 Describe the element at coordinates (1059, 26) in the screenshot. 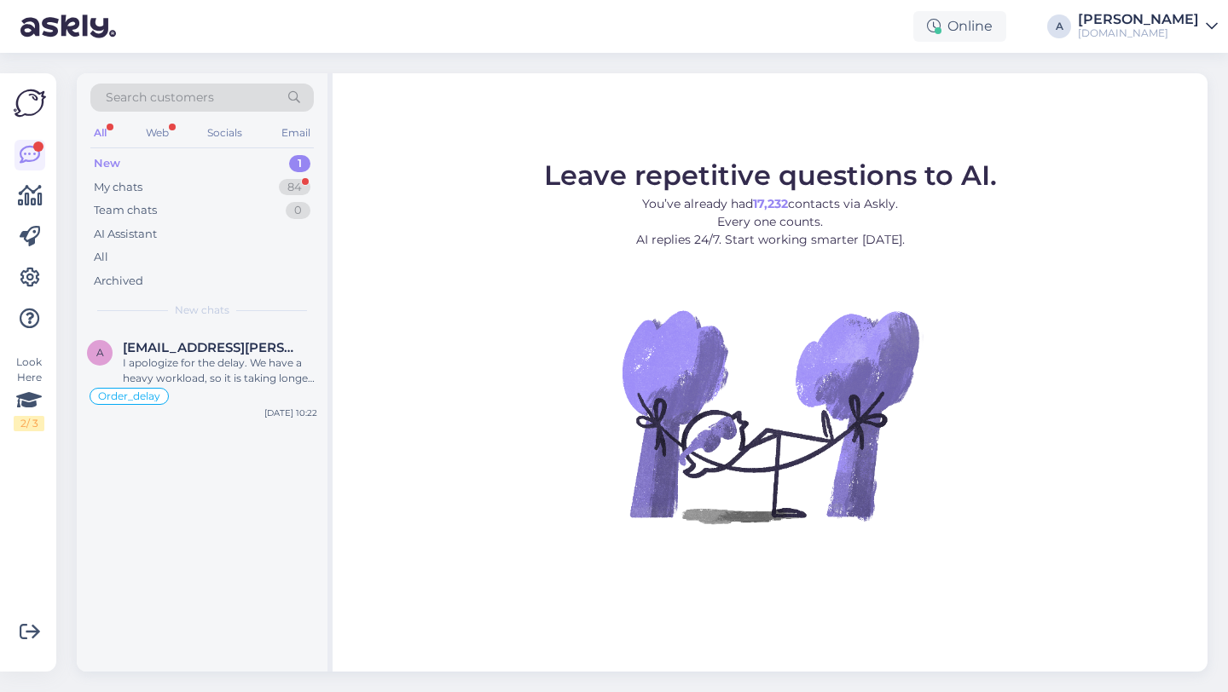

I see `div: A` at that location.